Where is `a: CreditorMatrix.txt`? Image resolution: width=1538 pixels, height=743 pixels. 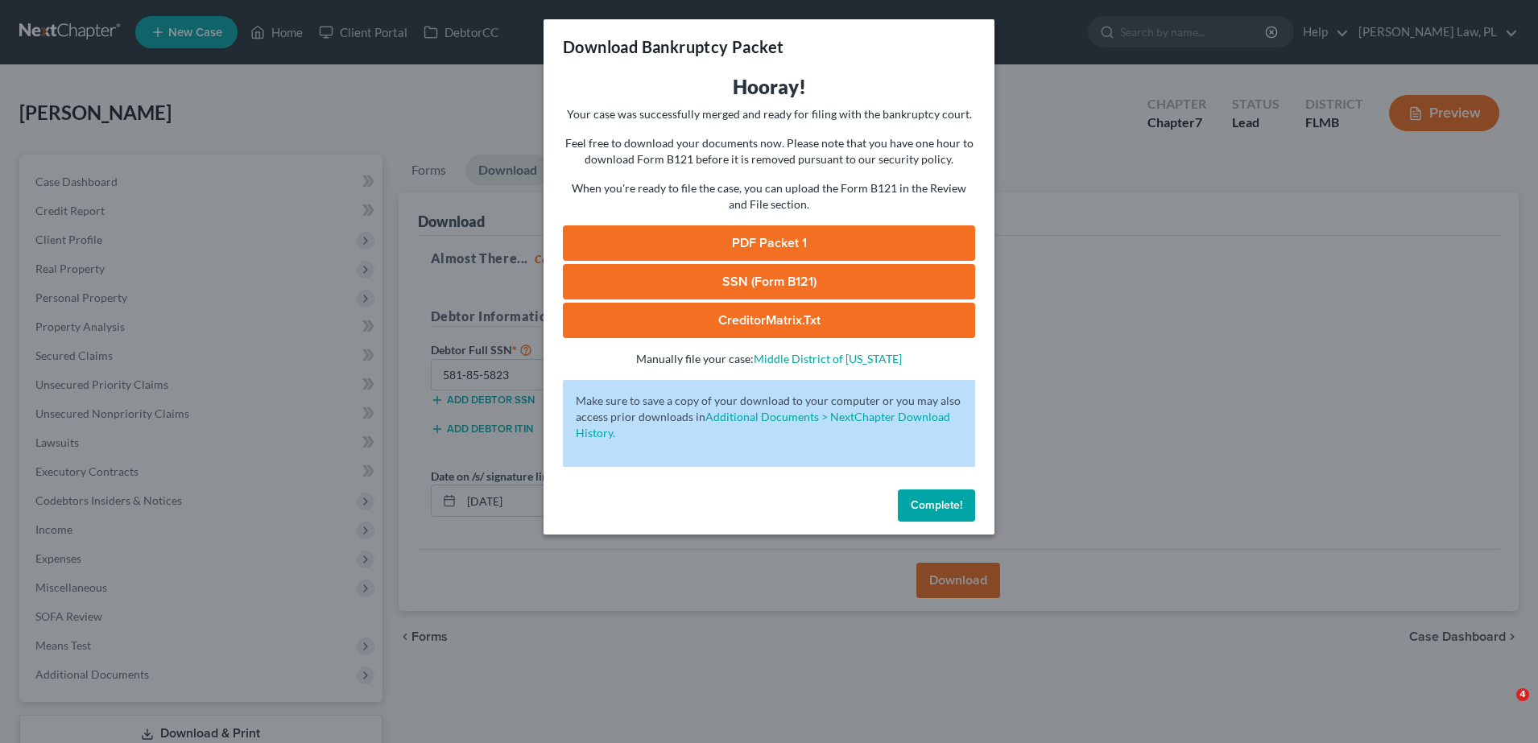 a: CreditorMatrix.txt is located at coordinates (769, 320).